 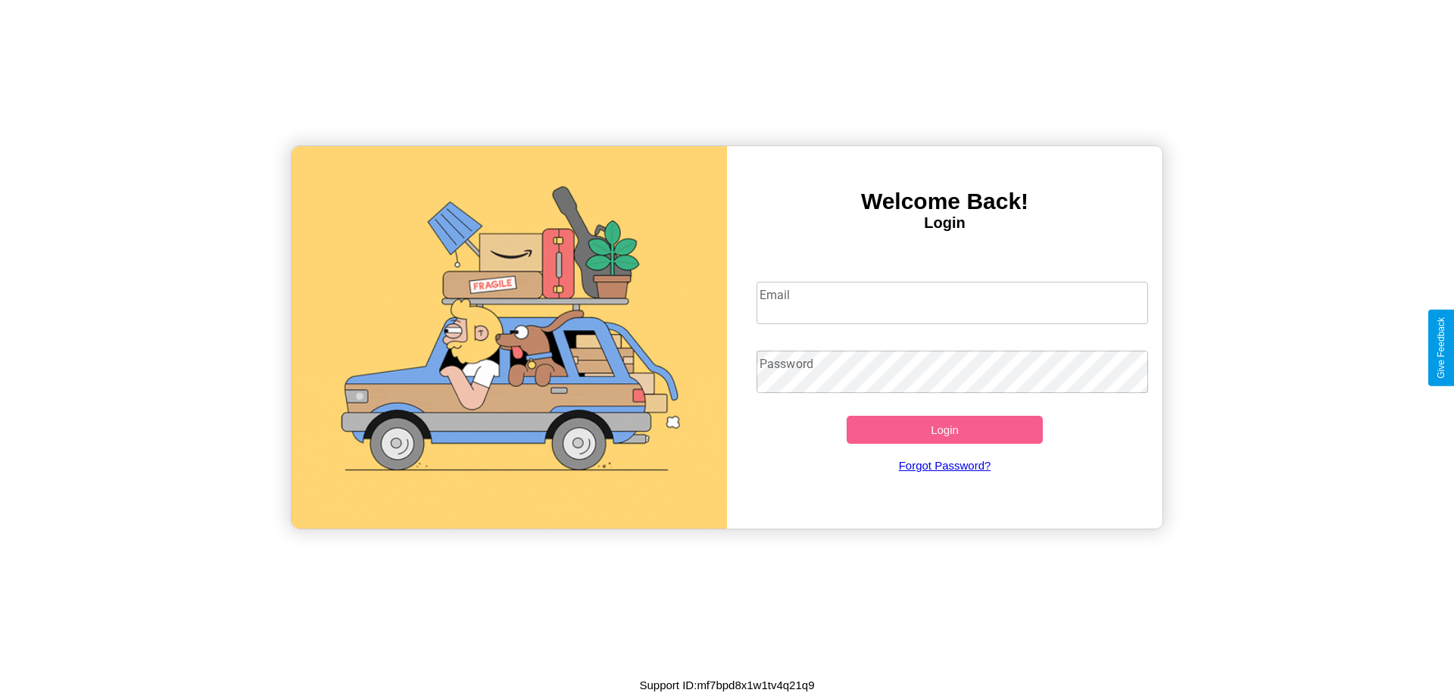 What do you see at coordinates (945, 201) in the screenshot?
I see `h3: Welcome Back!` at bounding box center [945, 201].